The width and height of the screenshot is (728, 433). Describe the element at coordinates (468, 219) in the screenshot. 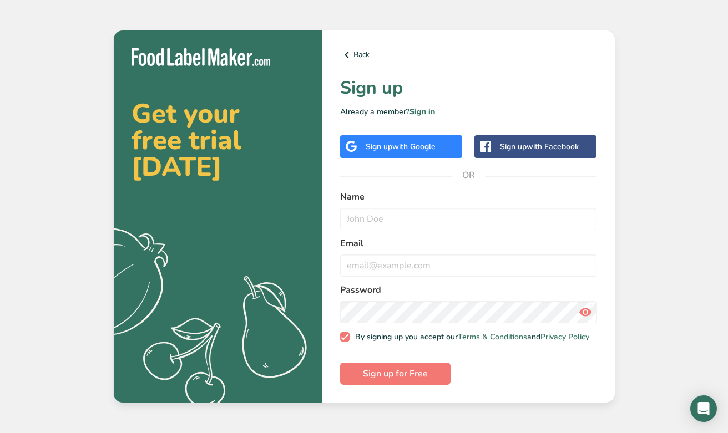

I see `input: John Doe` at that location.